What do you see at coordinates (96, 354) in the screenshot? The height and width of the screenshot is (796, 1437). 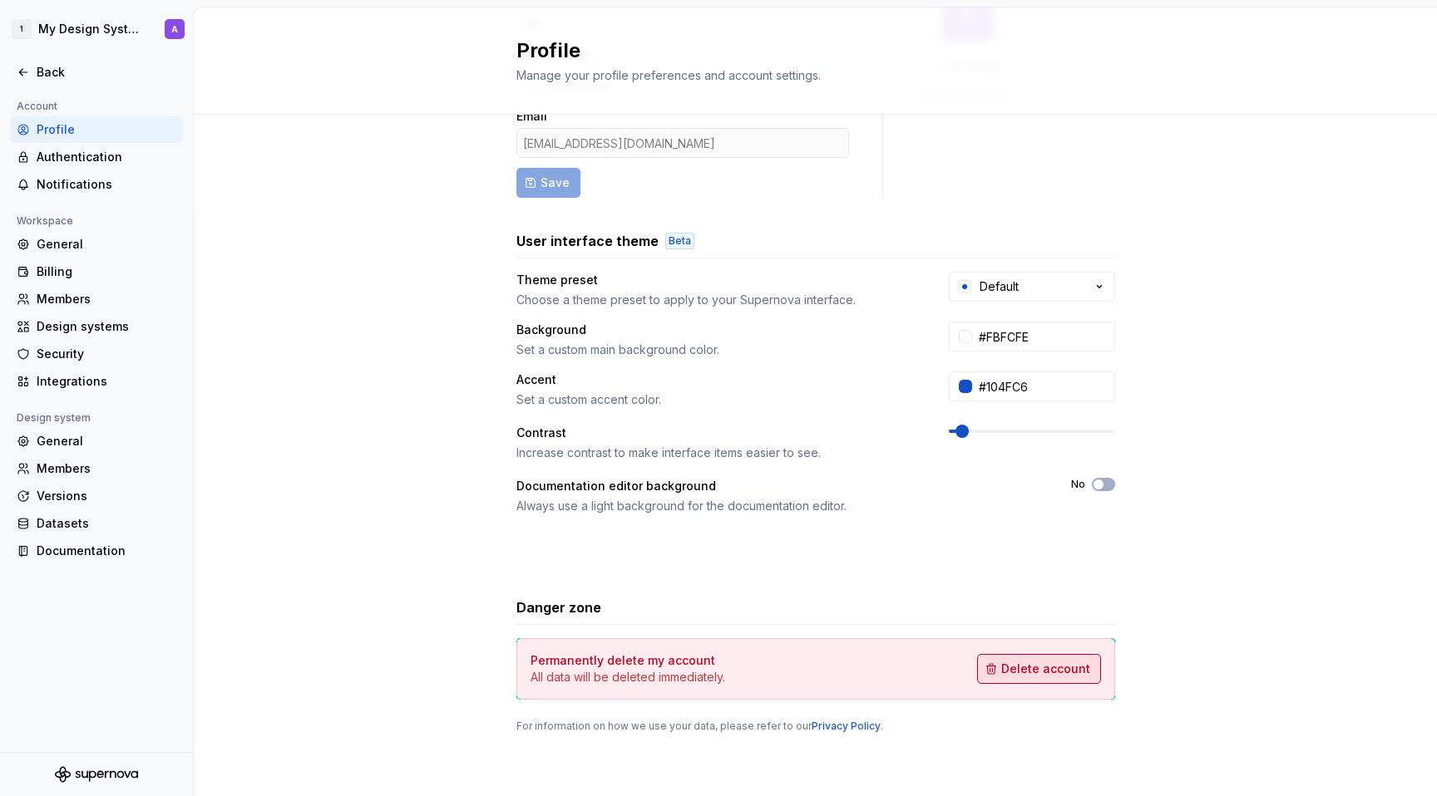 I see `a: Security` at bounding box center [96, 354].